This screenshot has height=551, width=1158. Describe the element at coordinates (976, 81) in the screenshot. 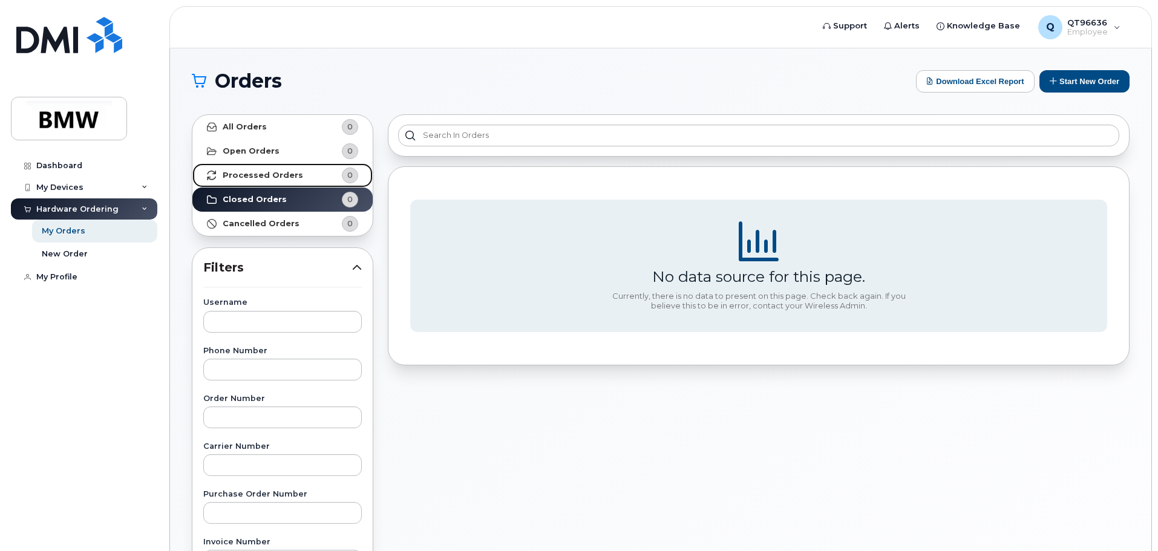

I see `button: Download Excel Report` at that location.